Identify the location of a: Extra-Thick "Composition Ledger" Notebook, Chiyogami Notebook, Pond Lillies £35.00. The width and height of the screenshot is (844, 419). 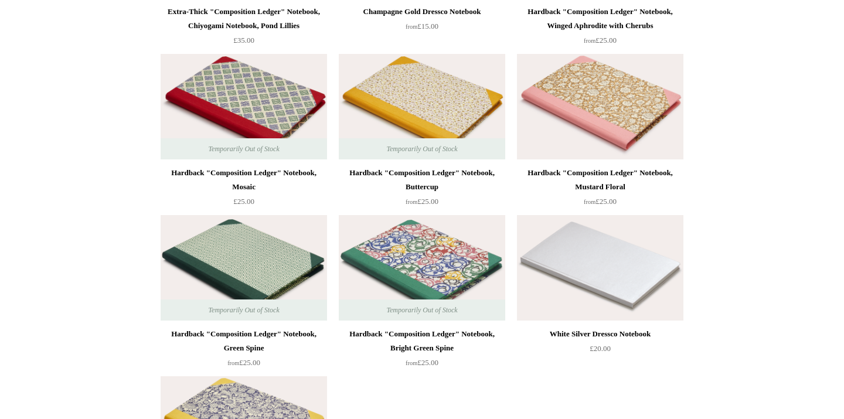
(244, 29).